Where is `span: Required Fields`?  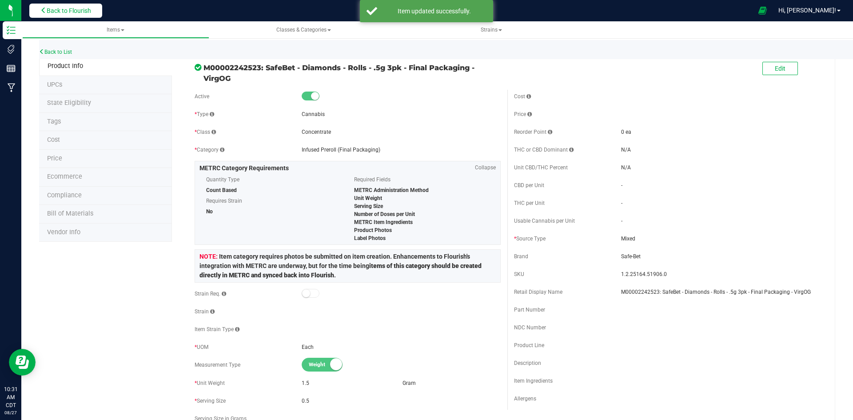
span: Required Fields is located at coordinates (422, 180).